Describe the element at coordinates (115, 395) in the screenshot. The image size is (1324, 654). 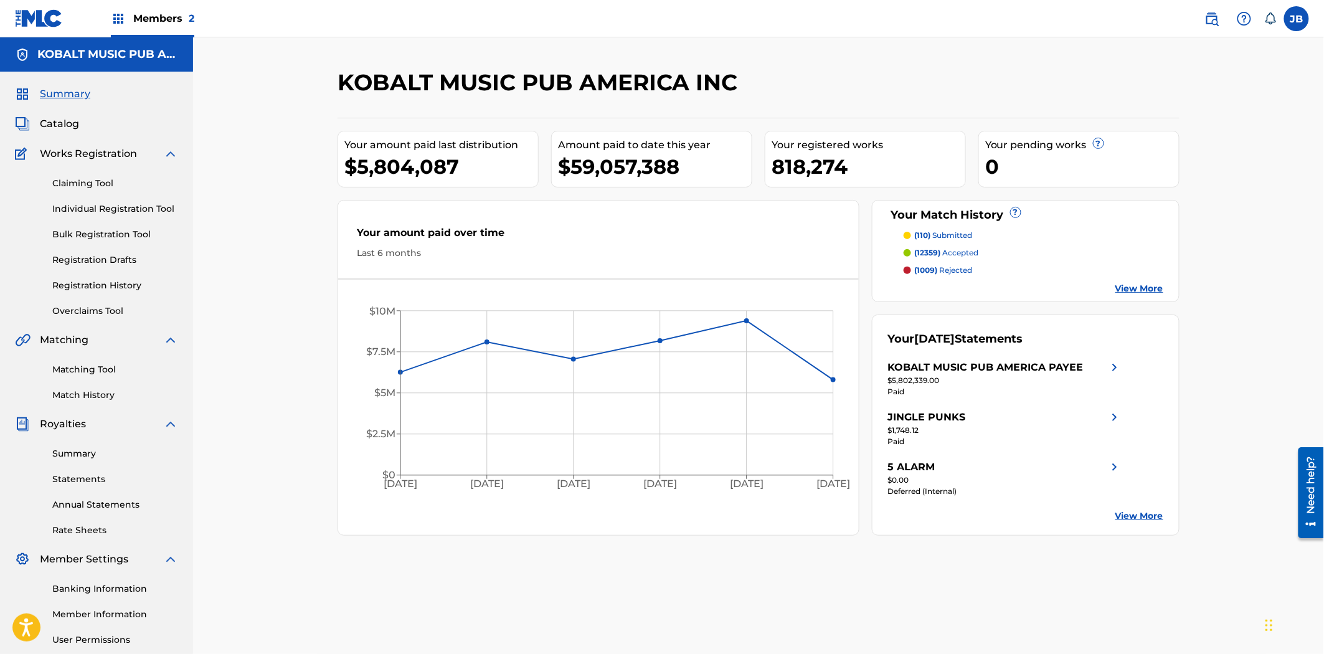
I see `a: Match History` at that location.